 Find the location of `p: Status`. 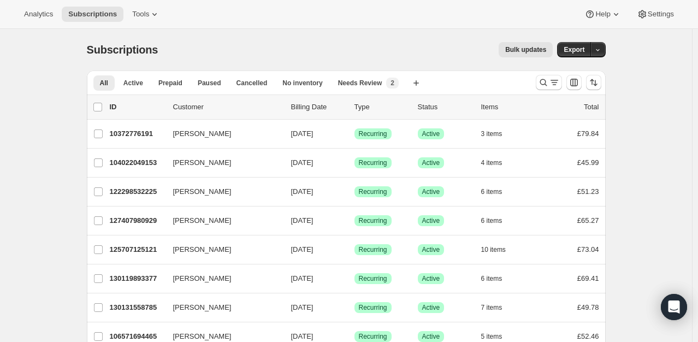

p: Status is located at coordinates (445, 107).